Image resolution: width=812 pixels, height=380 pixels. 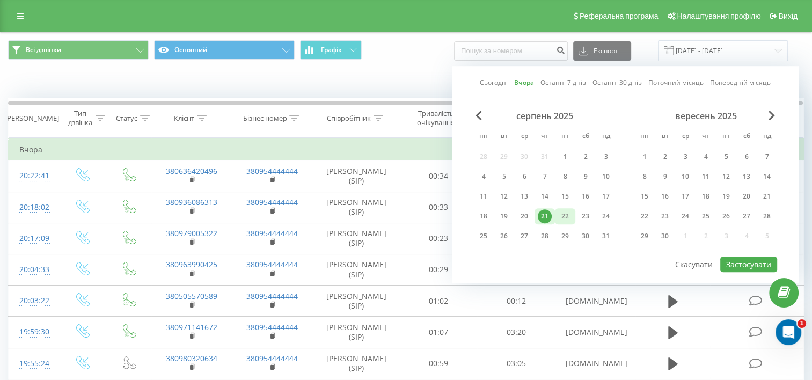 What do you see at coordinates (565, 216) in the screenshot?
I see `div: пт 22 серп 2025 р.` at bounding box center [565, 216].